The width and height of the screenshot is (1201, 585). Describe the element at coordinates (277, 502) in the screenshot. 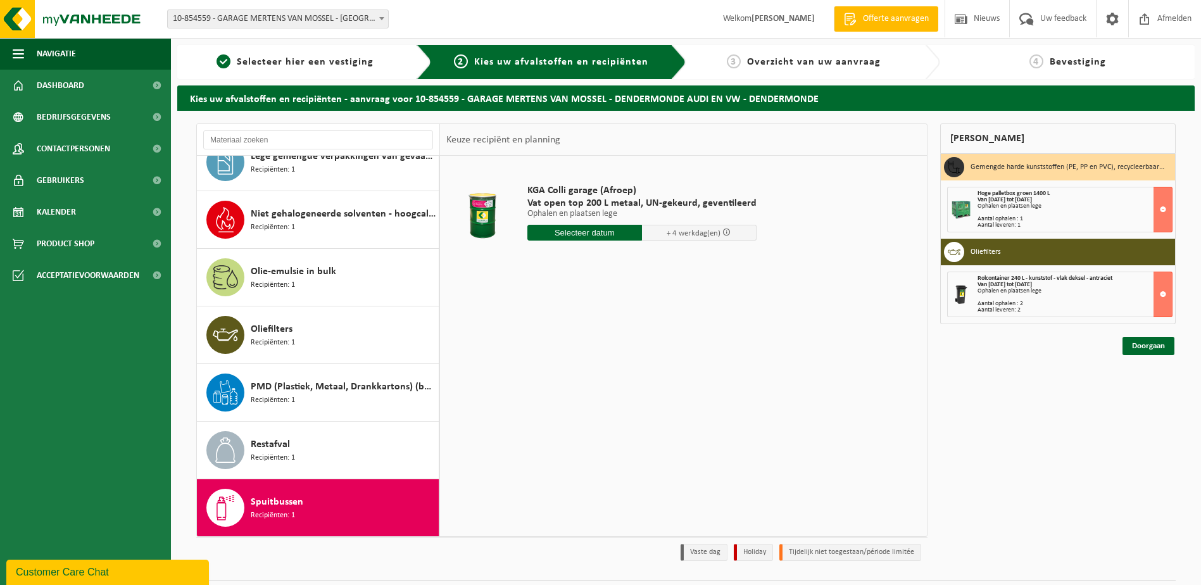

I see `span: Spuitbussen` at that location.